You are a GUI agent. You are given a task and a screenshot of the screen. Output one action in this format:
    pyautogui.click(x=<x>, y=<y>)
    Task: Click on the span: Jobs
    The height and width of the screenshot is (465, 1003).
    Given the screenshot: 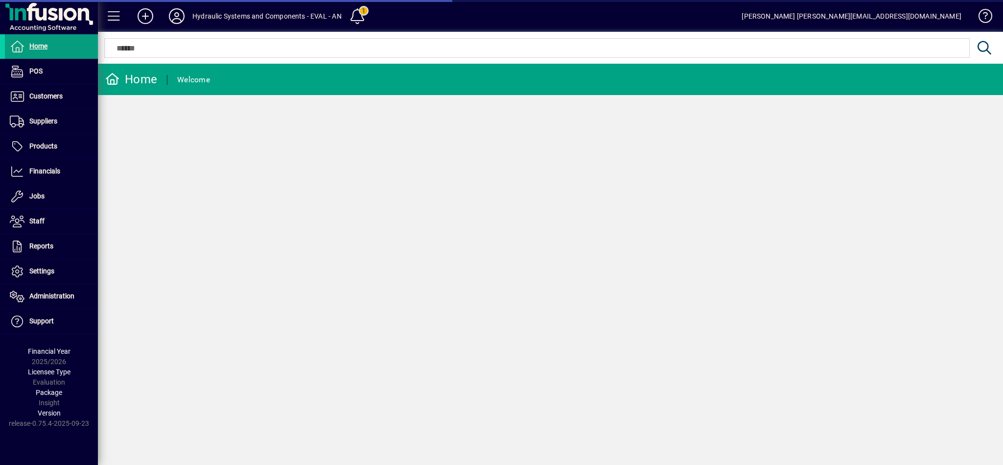 What is the action you would take?
    pyautogui.click(x=37, y=196)
    